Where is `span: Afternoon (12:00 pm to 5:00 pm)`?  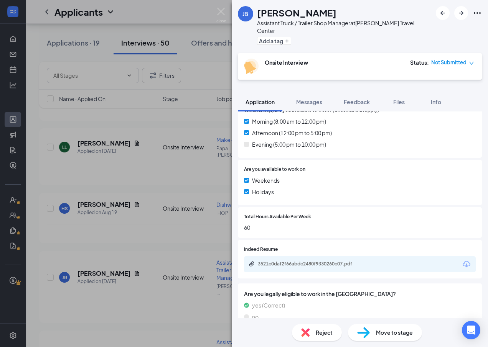
span: Afternoon (12:00 pm to 5:00 pm) is located at coordinates (292, 133).